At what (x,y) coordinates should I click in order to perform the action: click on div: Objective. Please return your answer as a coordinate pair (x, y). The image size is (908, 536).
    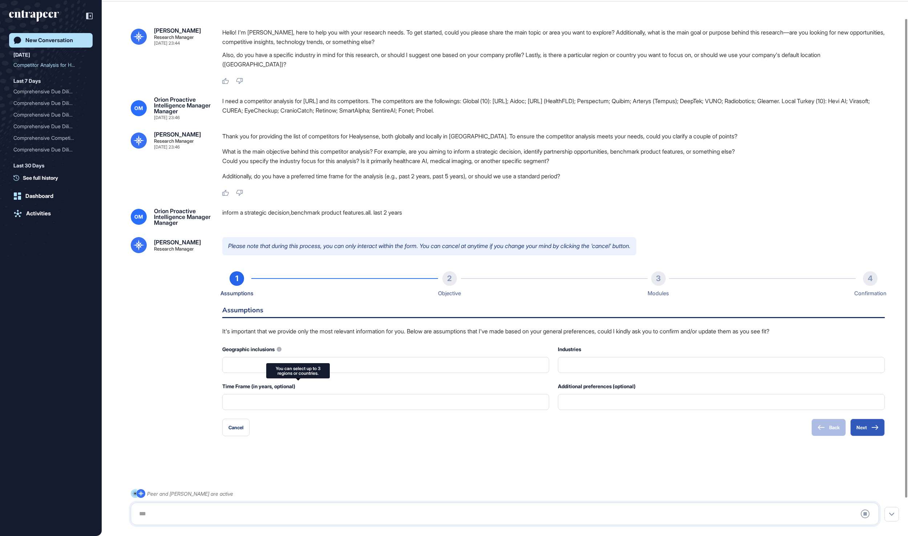
    Looking at the image, I should click on (449, 294).